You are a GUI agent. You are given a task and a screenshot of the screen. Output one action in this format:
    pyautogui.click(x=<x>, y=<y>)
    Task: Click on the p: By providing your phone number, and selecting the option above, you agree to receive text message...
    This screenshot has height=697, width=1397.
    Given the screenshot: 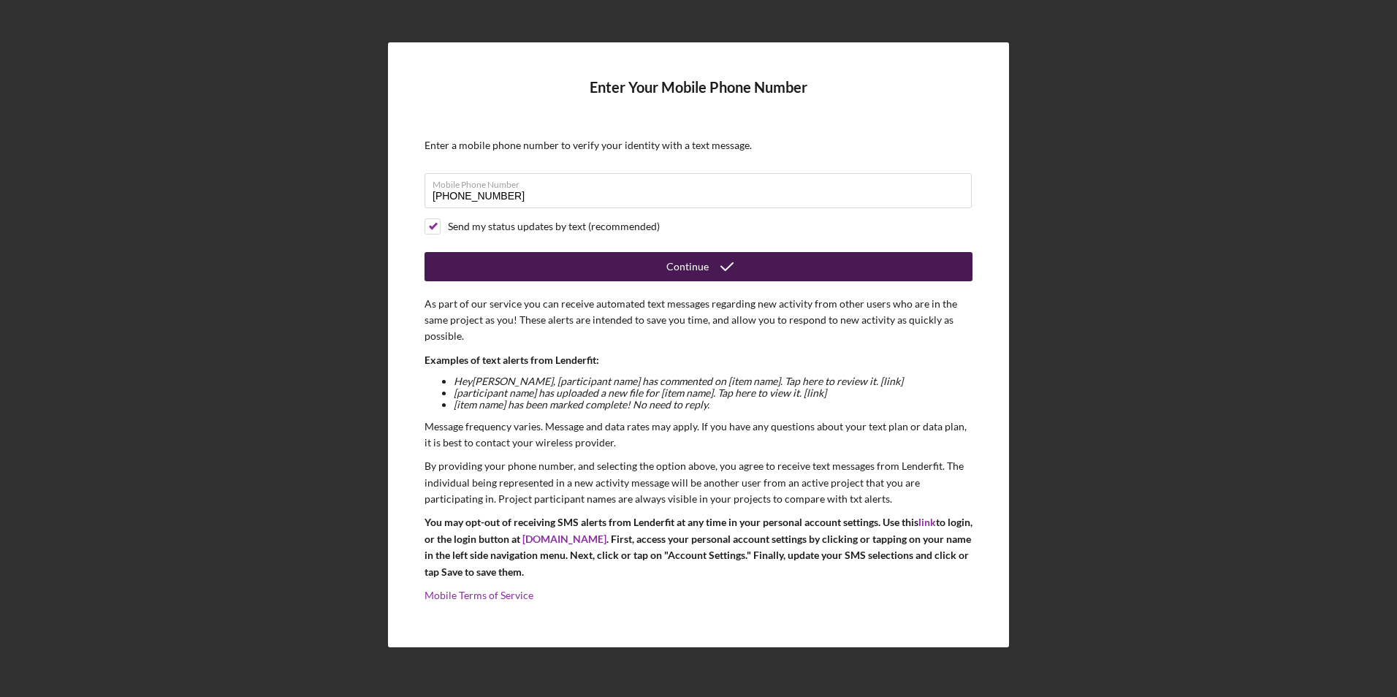 What is the action you would take?
    pyautogui.click(x=699, y=482)
    